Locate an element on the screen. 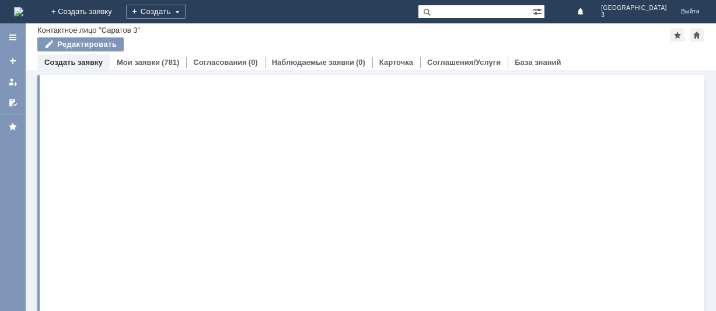 This screenshot has width=716, height=311. div: Контактное лицо "Саратов 3" is located at coordinates (89, 30).